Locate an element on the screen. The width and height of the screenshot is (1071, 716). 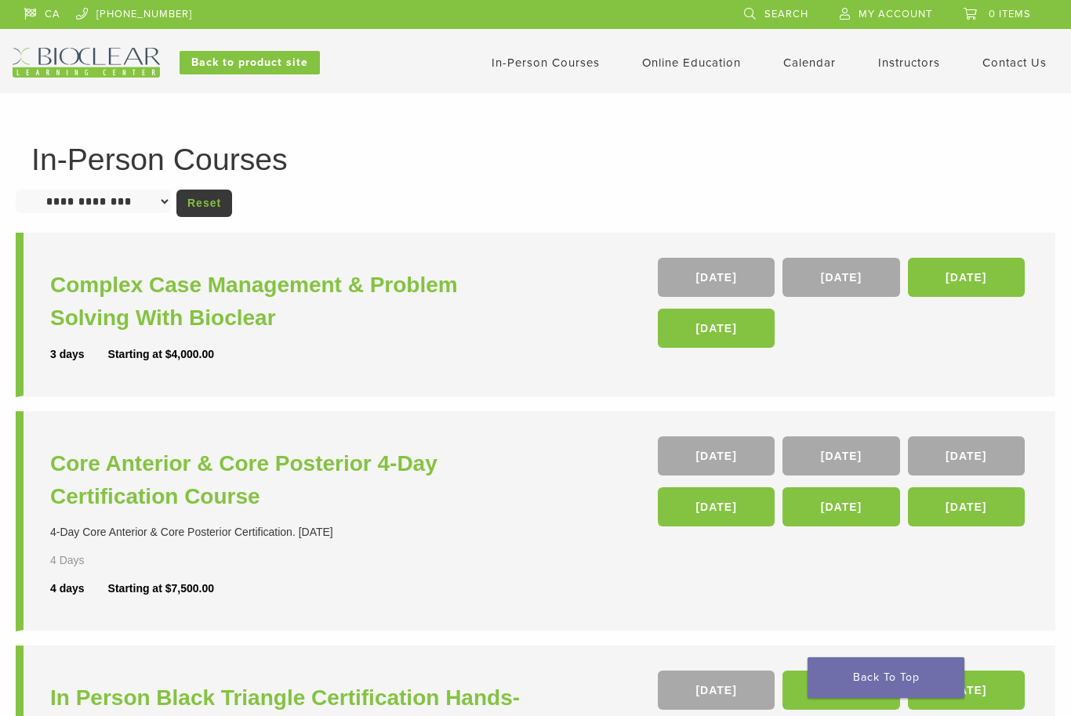
div: 3 days is located at coordinates (79, 354).